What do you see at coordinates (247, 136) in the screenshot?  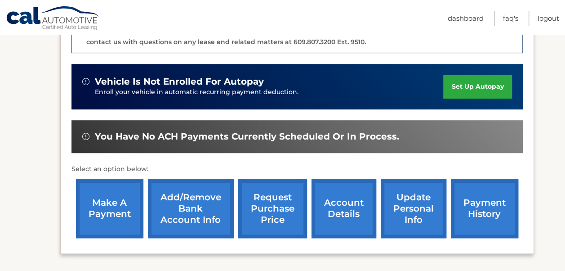 I see `span: You have no ACH payments currently scheduled or in process.` at bounding box center [247, 136].